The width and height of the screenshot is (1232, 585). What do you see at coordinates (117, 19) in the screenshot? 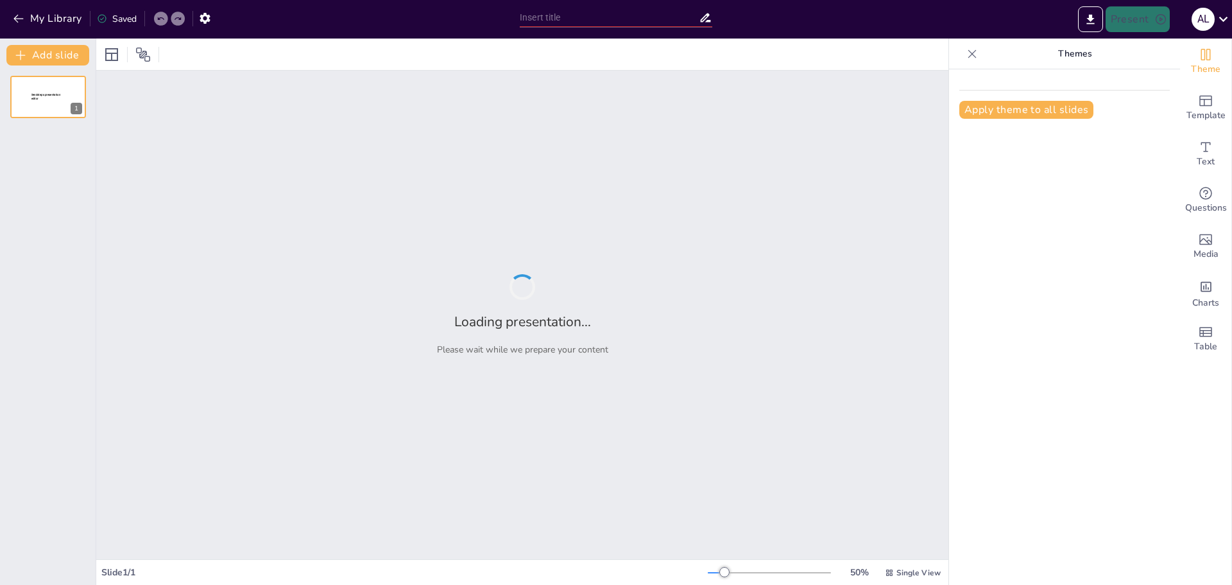
I see `div: Saved` at bounding box center [117, 19].